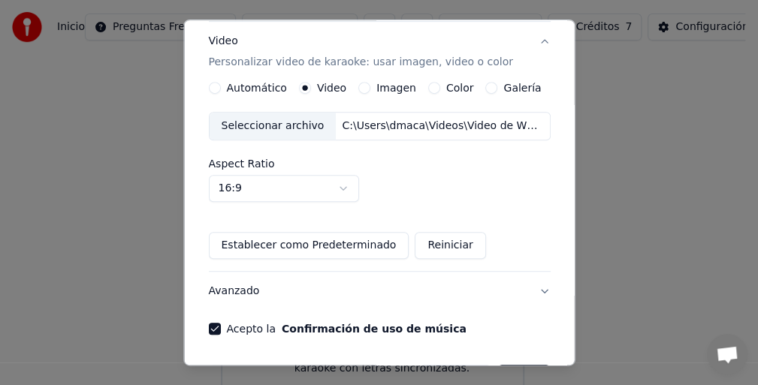 The width and height of the screenshot is (758, 385). Describe the element at coordinates (396, 89) in the screenshot. I see `label: Imagen` at that location.